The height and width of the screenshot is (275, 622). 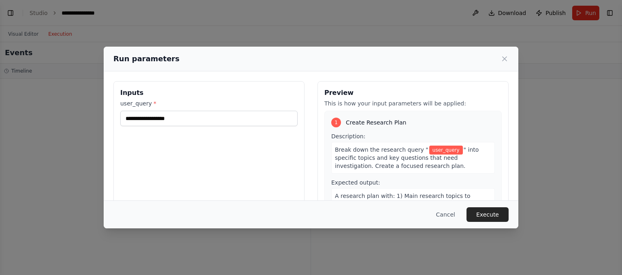 What do you see at coordinates (488, 214) in the screenshot?
I see `button: Execute` at bounding box center [488, 214].